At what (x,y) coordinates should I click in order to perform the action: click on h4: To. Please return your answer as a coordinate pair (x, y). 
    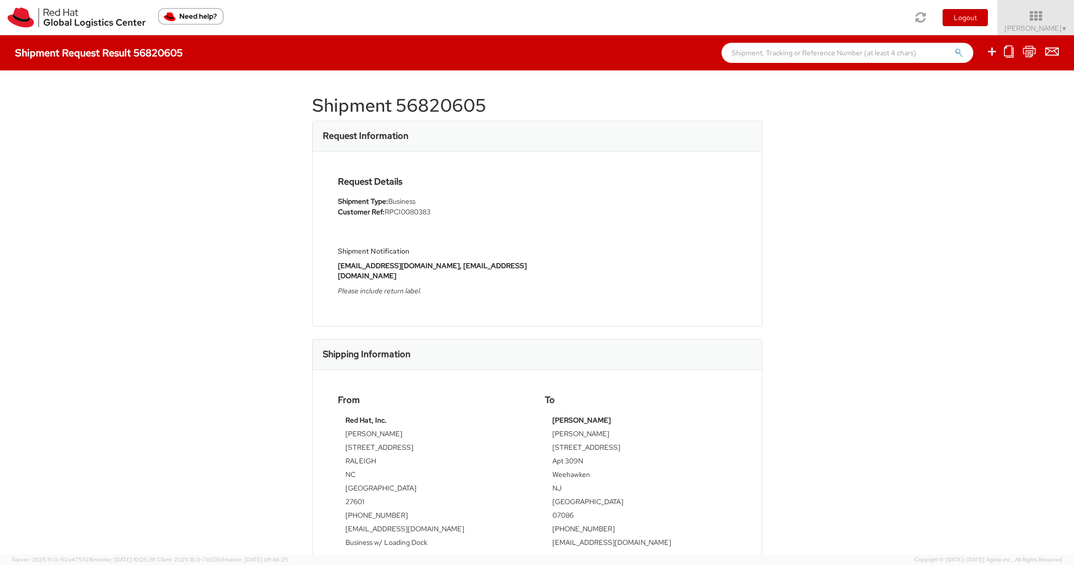
    Looking at the image, I should click on (640, 400).